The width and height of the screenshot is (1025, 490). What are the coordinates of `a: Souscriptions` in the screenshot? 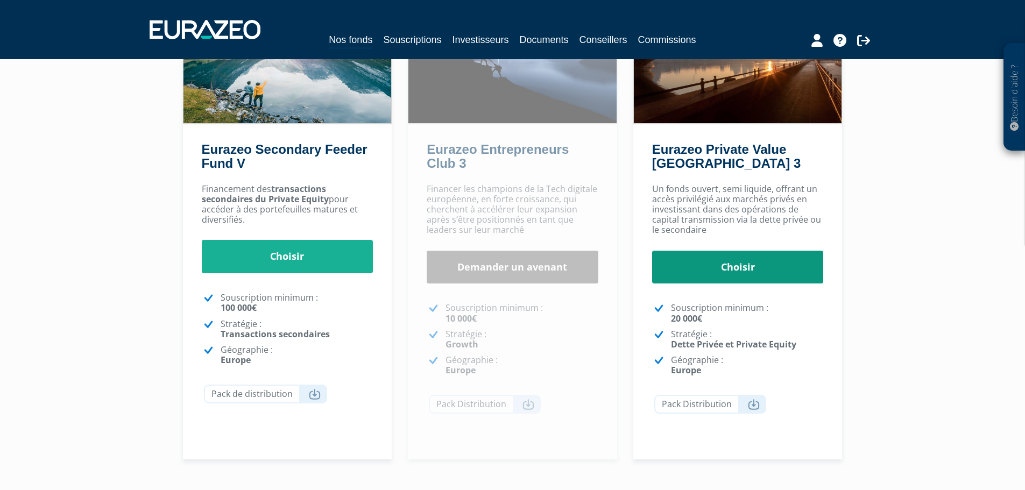 It's located at (412, 40).